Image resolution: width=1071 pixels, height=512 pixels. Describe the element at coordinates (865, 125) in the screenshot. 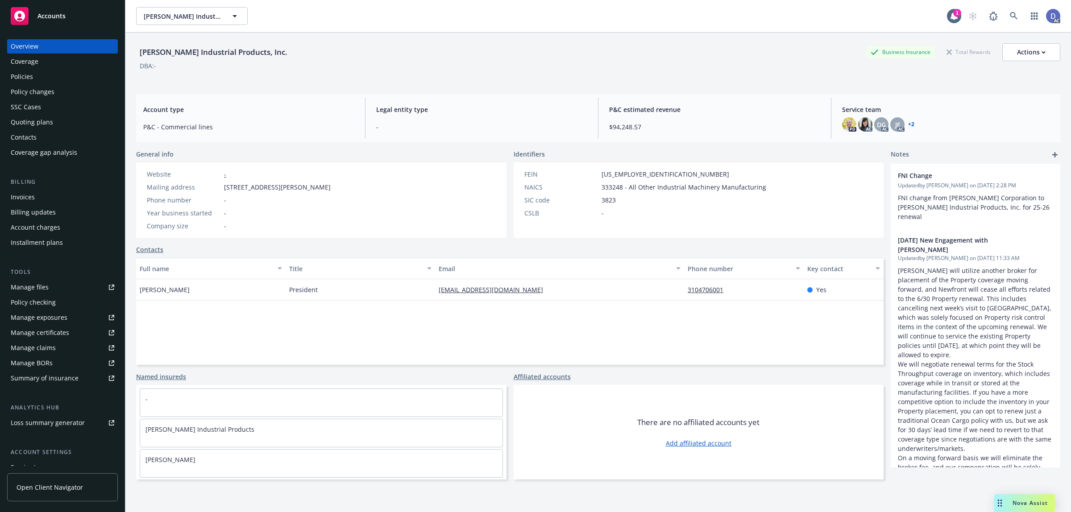

I see `img: photo` at that location.